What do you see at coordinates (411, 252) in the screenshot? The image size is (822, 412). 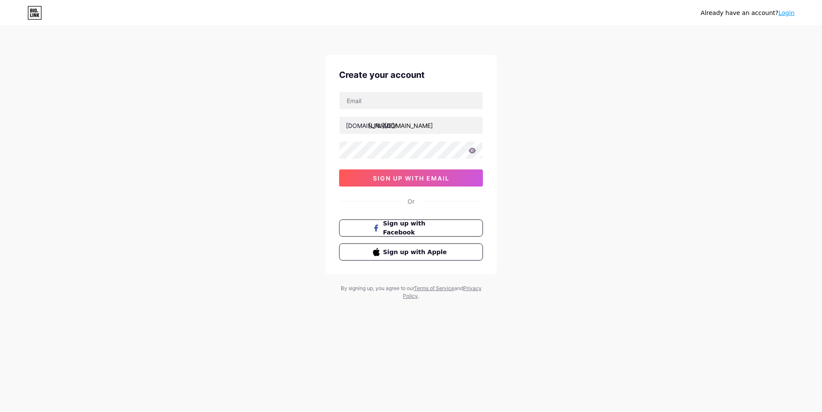 I see `a: Sign up with Apple` at bounding box center [411, 252].